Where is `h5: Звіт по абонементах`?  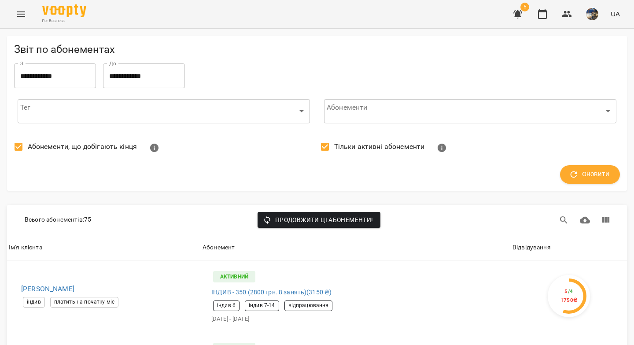
h5: Звіт по абонементах is located at coordinates (317, 49).